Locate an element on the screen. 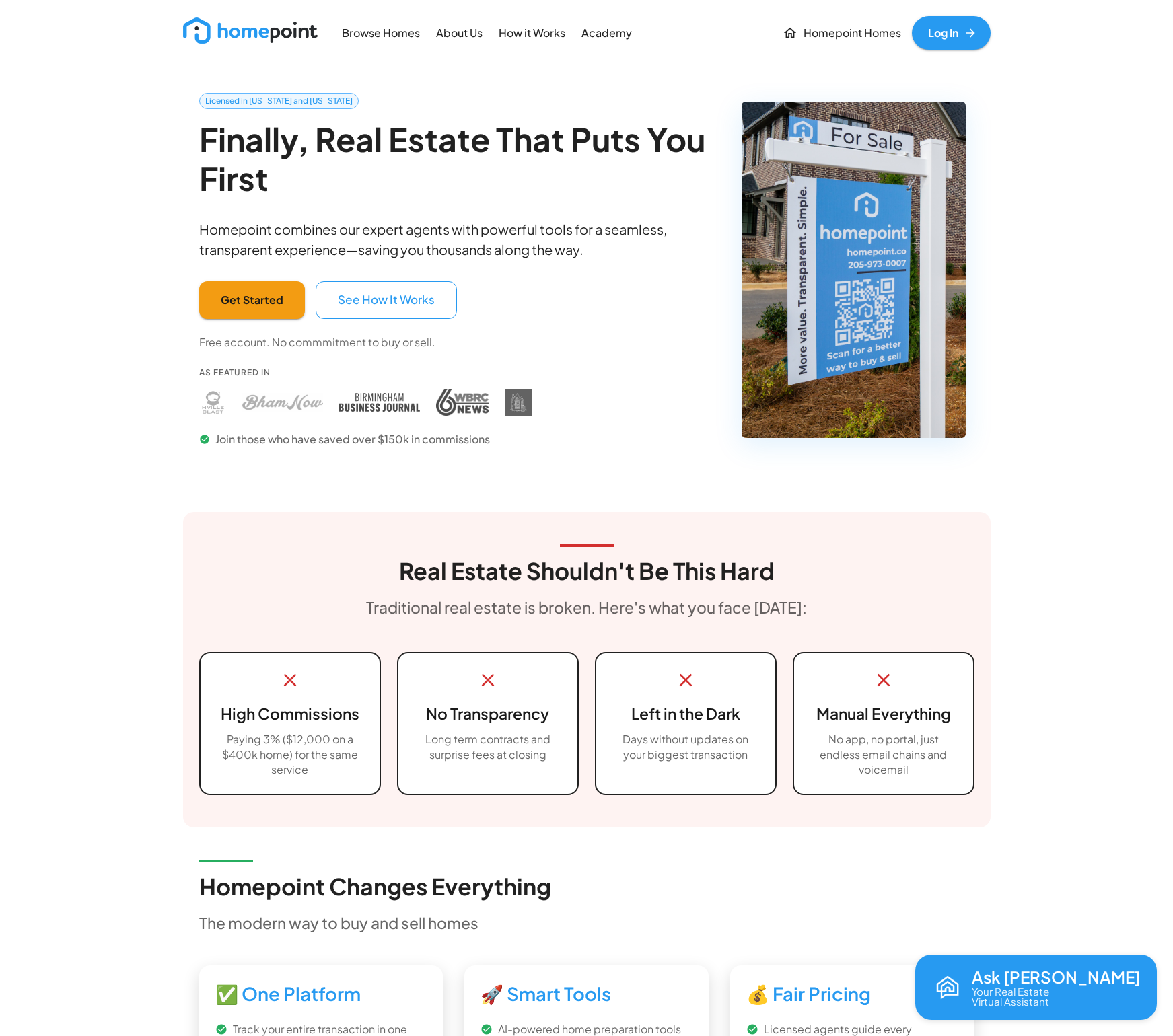  img: Huntsville Blast press coverage - Homepoint featured in Huntsville Blast is located at coordinates (212, 402).